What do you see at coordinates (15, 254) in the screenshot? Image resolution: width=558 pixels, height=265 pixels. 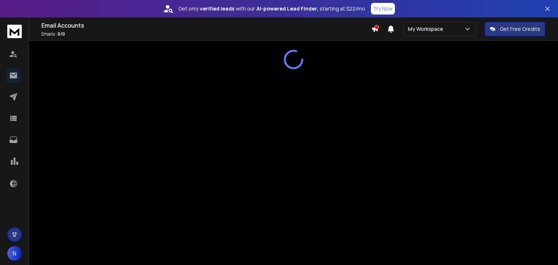 I see `span: N` at bounding box center [15, 254].